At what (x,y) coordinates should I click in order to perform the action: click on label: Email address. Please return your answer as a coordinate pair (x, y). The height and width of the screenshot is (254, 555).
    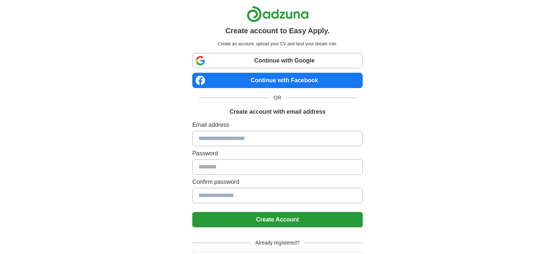
    Looking at the image, I should click on (277, 125).